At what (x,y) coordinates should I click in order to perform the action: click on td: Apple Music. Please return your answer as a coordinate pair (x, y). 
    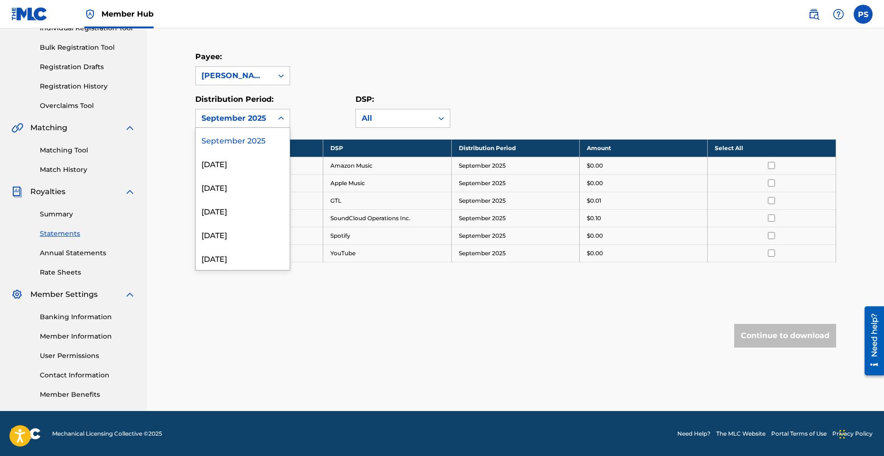
    Looking at the image, I should click on (387, 183).